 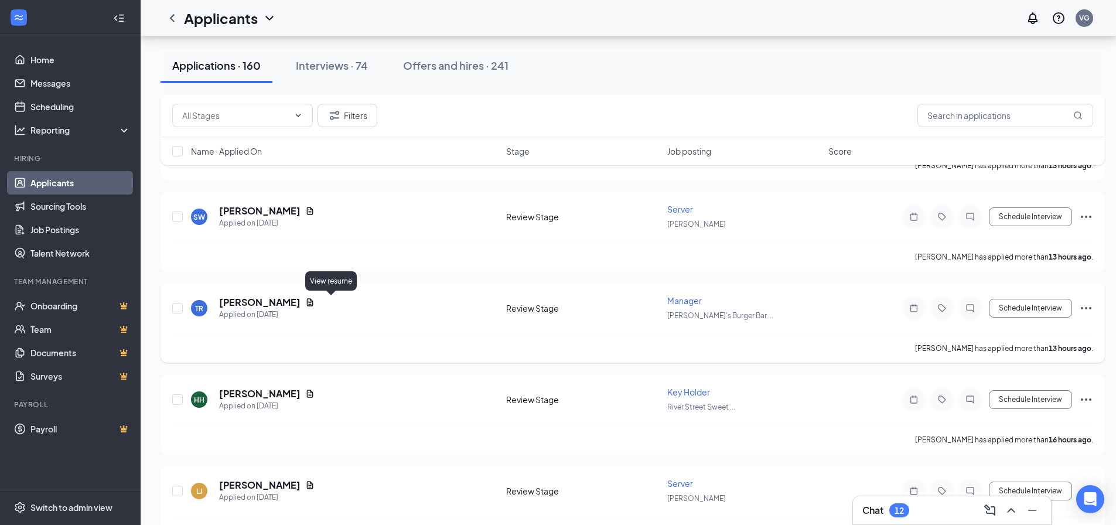 I want to click on input: Search in applications, so click(x=1005, y=115).